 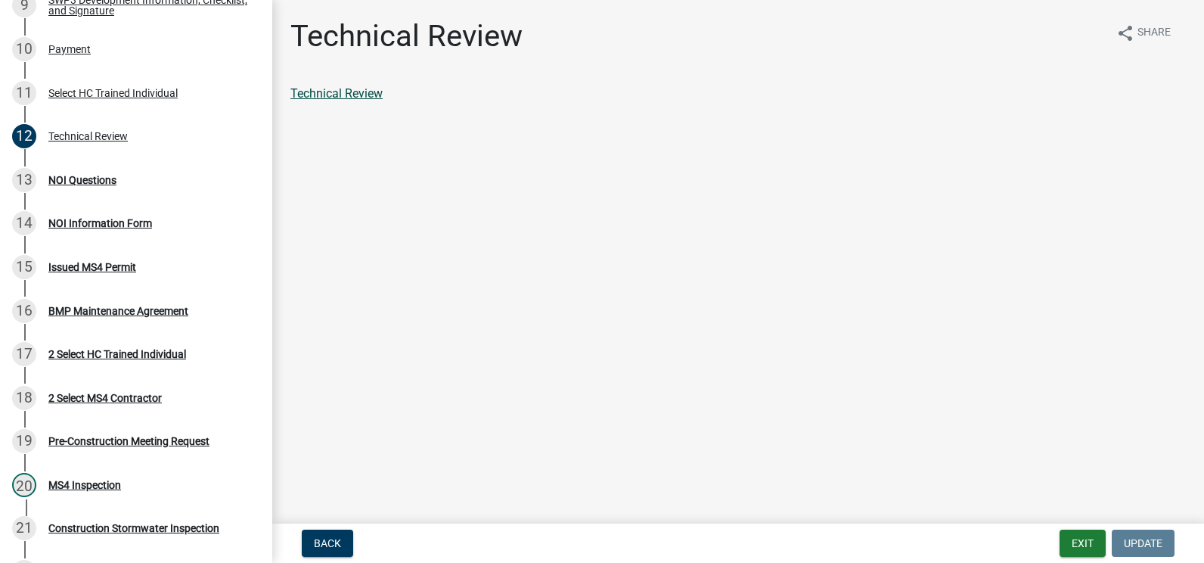 I want to click on span: Update, so click(x=1143, y=543).